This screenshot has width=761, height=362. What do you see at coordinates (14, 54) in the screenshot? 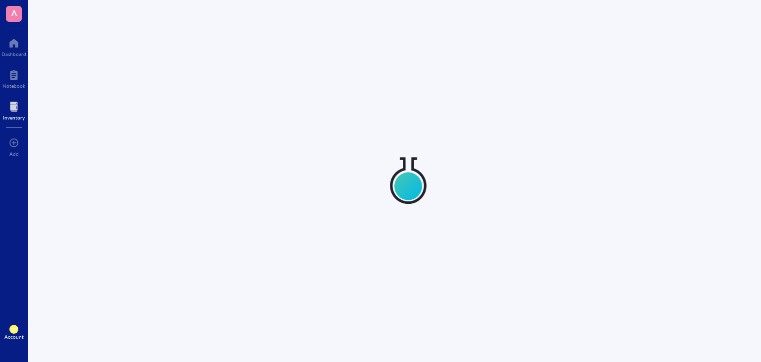
I see `div: Dashboard` at bounding box center [14, 54].